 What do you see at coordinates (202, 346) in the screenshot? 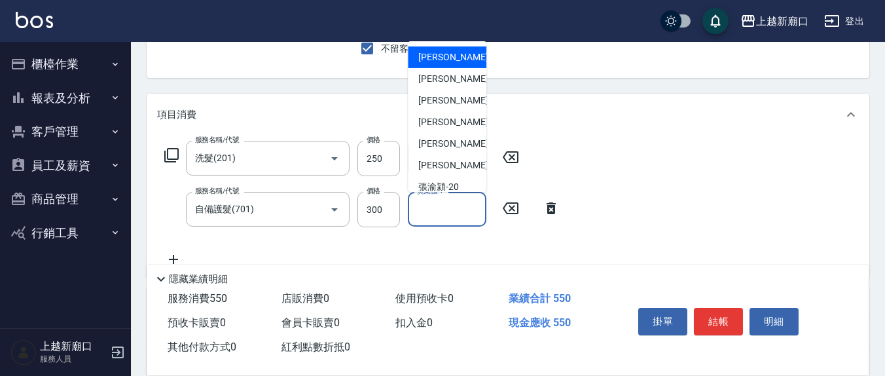
I see `span: 其他付款方式 0` at bounding box center [202, 346].